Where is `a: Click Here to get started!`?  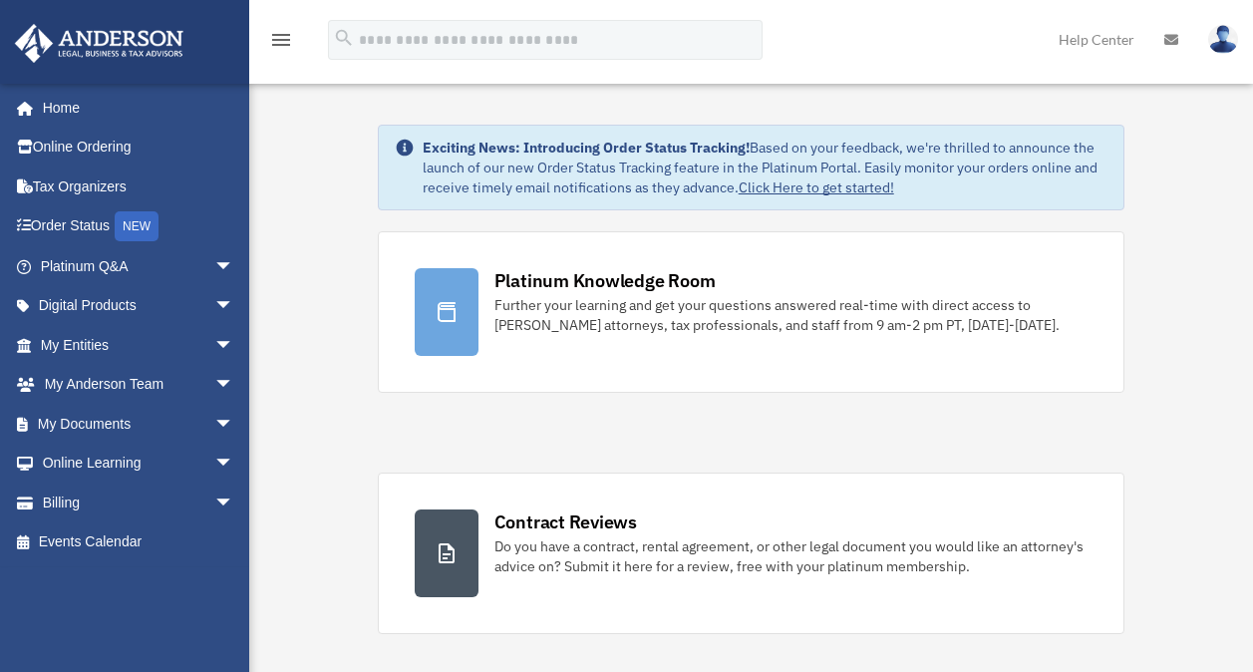 a: Click Here to get started! is located at coordinates (816, 187).